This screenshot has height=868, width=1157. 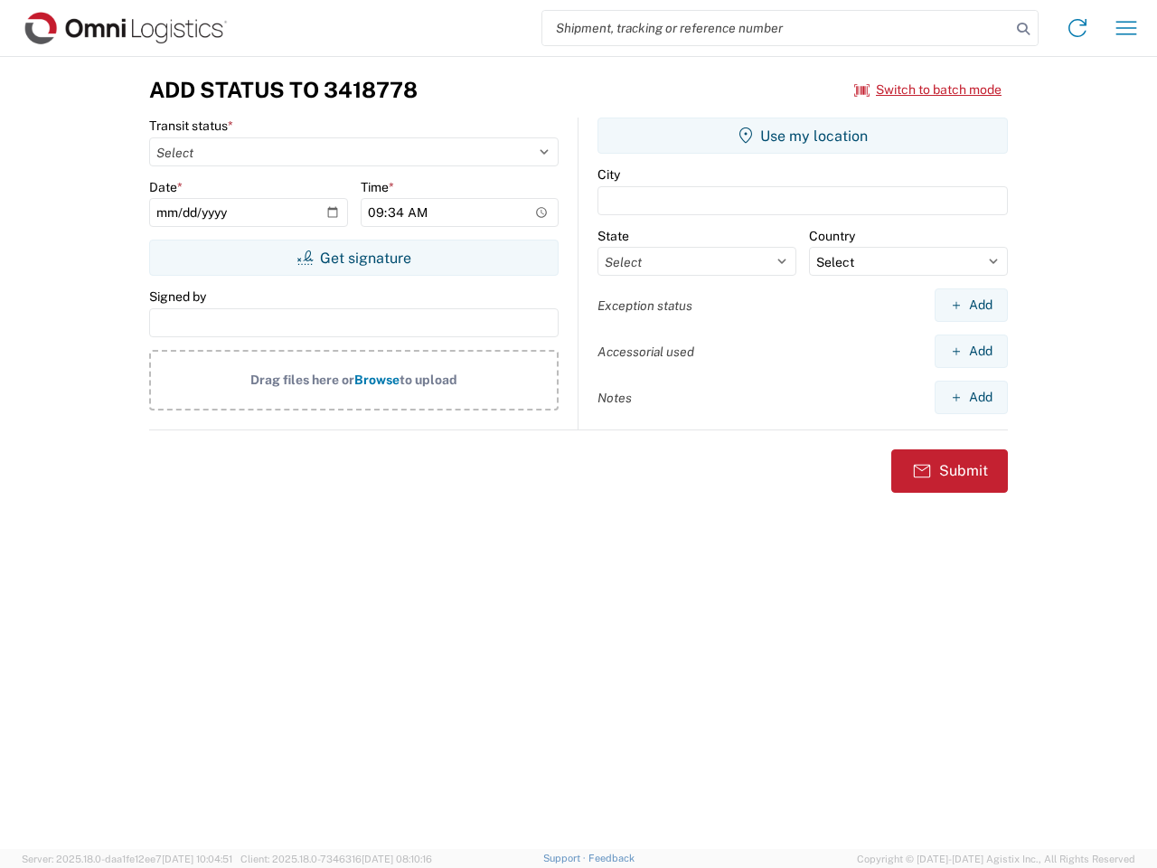 I want to click on span: to upload, so click(x=429, y=380).